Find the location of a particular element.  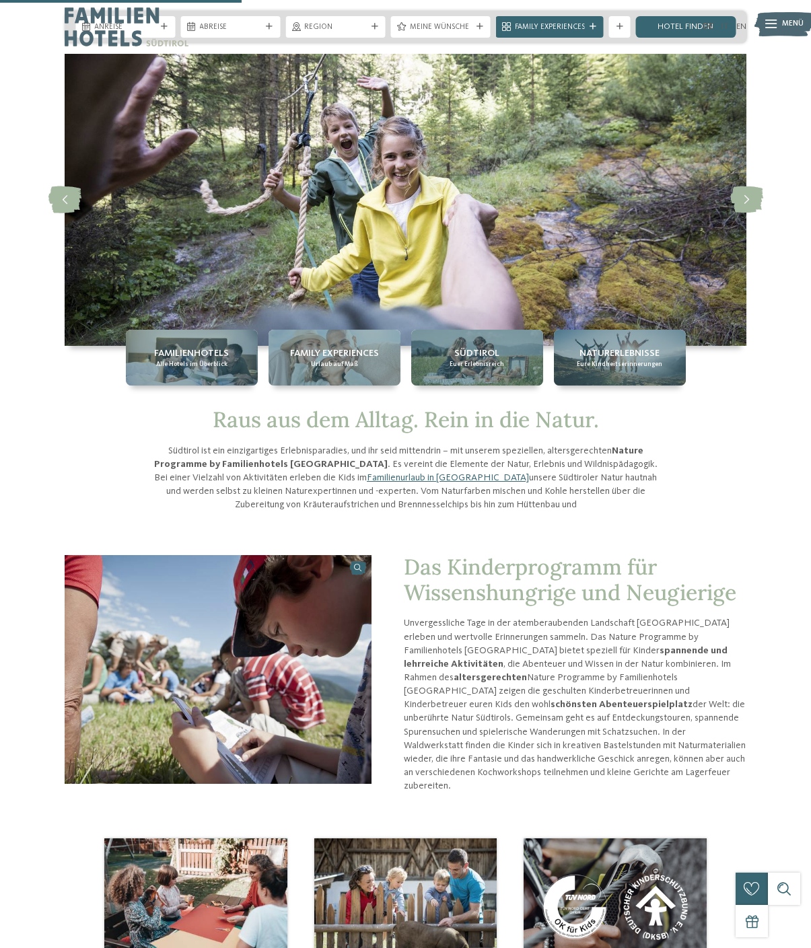

span: Urlaub auf Maß is located at coordinates (334, 364).